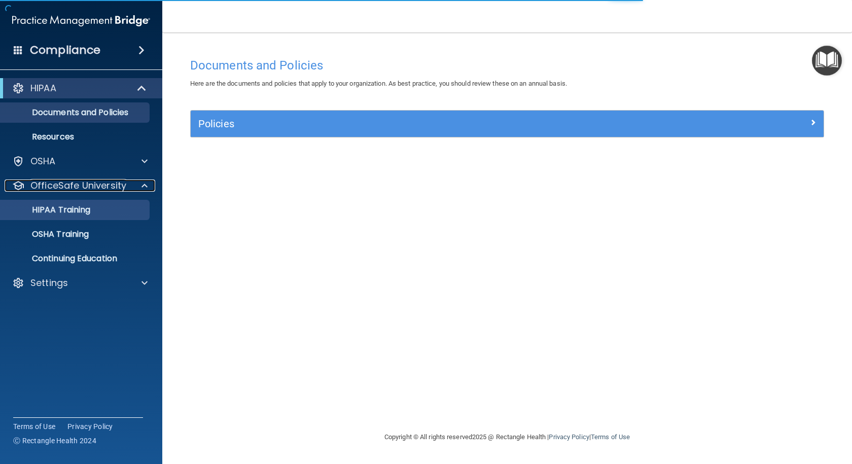  What do you see at coordinates (78, 186) in the screenshot?
I see `p: OfficeSafe University` at bounding box center [78, 186].